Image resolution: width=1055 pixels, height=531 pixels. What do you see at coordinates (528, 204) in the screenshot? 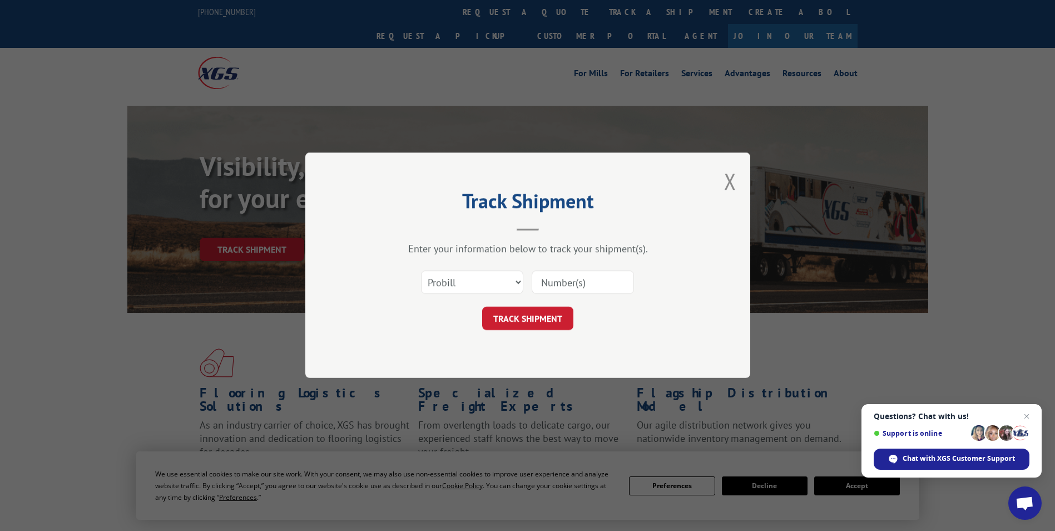
I see `h2: Track Shipment` at bounding box center [528, 204].